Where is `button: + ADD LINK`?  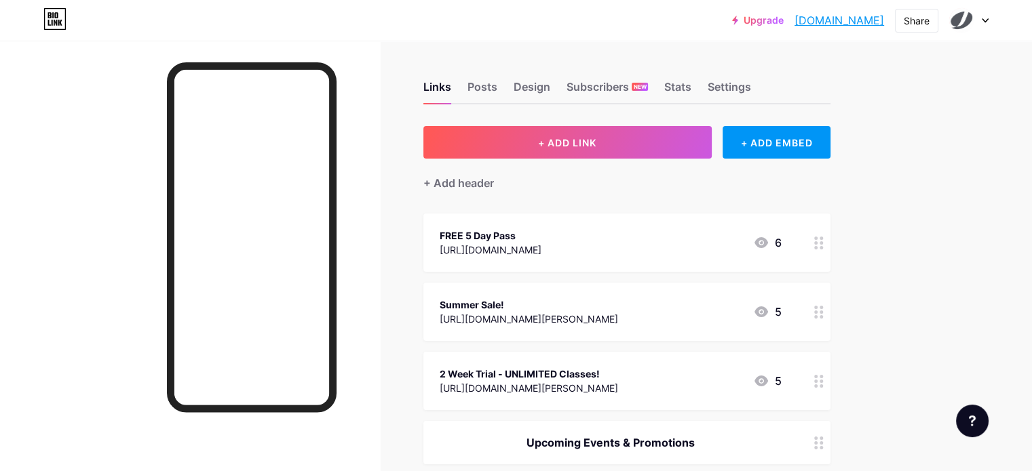
button: + ADD LINK is located at coordinates (567, 142).